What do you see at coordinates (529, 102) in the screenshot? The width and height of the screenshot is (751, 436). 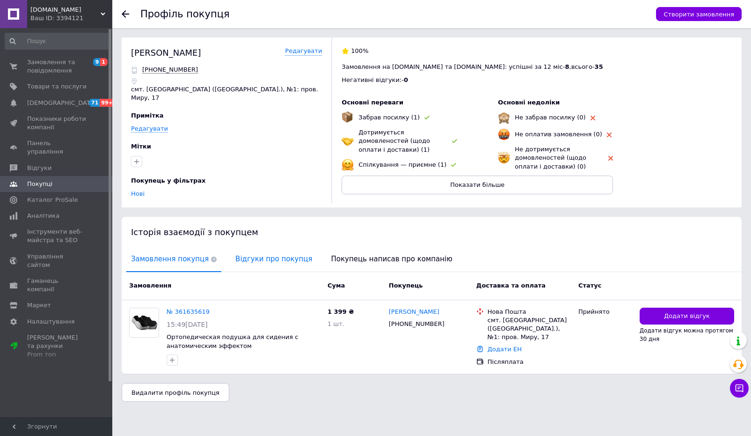 I see `span: Основні недоліки` at bounding box center [529, 102].